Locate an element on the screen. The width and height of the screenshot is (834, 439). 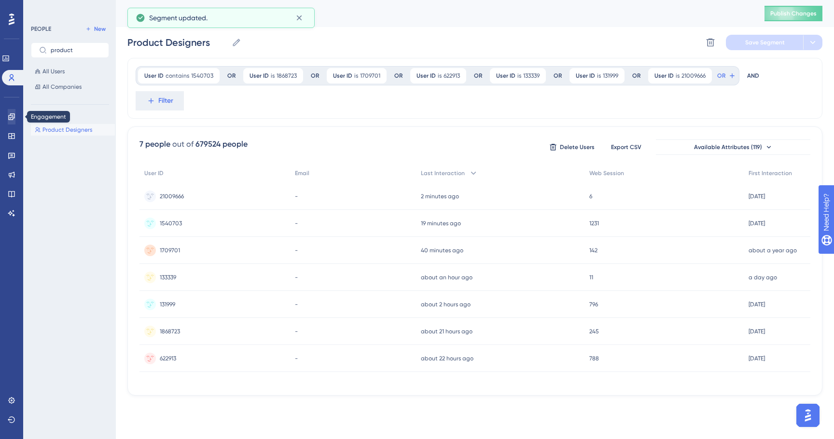
button: Filter is located at coordinates (160, 101).